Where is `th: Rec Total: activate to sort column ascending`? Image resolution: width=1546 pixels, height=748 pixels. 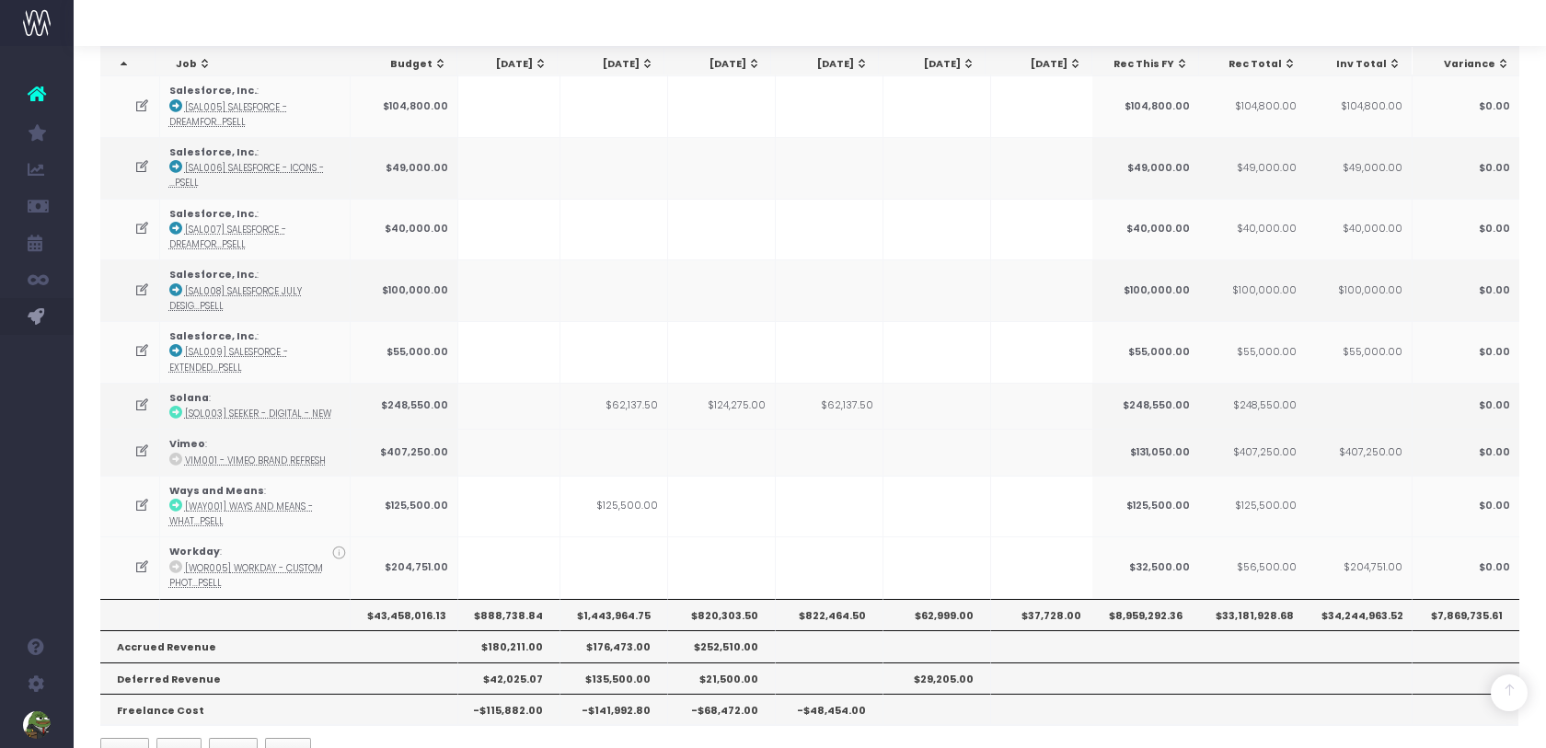
th: Rec Total: activate to sort column ascending is located at coordinates (1253, 64).